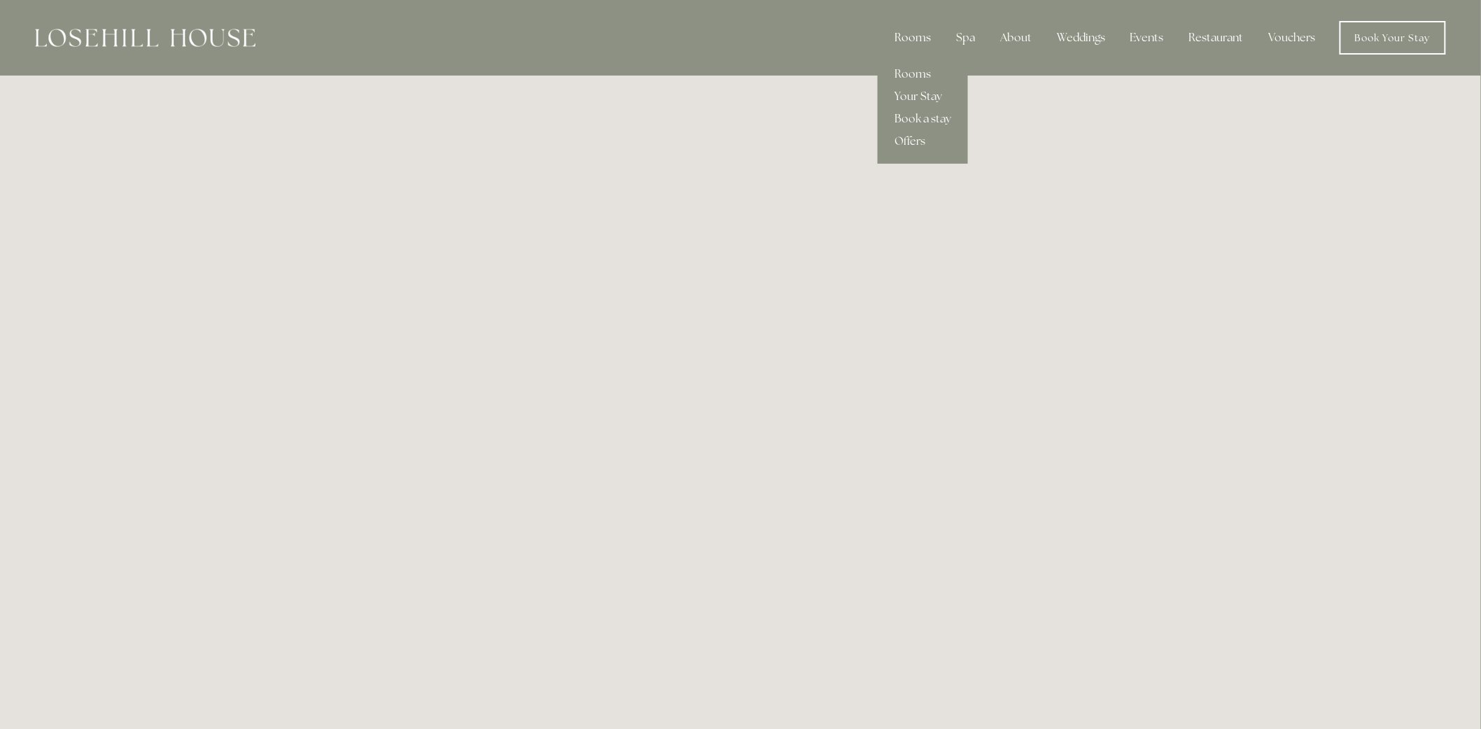 The image size is (1481, 729). What do you see at coordinates (922, 74) in the screenshot?
I see `a: Rooms` at bounding box center [922, 74].